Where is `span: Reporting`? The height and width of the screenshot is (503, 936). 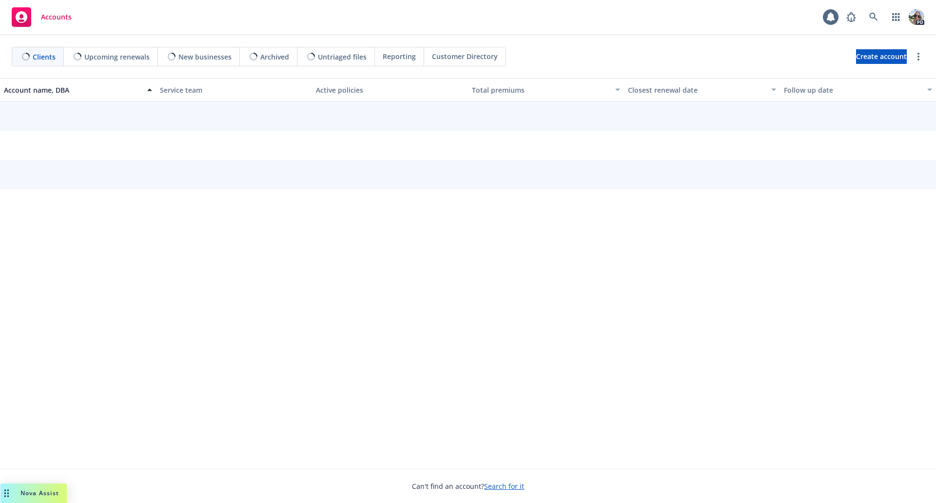 span: Reporting is located at coordinates (399, 56).